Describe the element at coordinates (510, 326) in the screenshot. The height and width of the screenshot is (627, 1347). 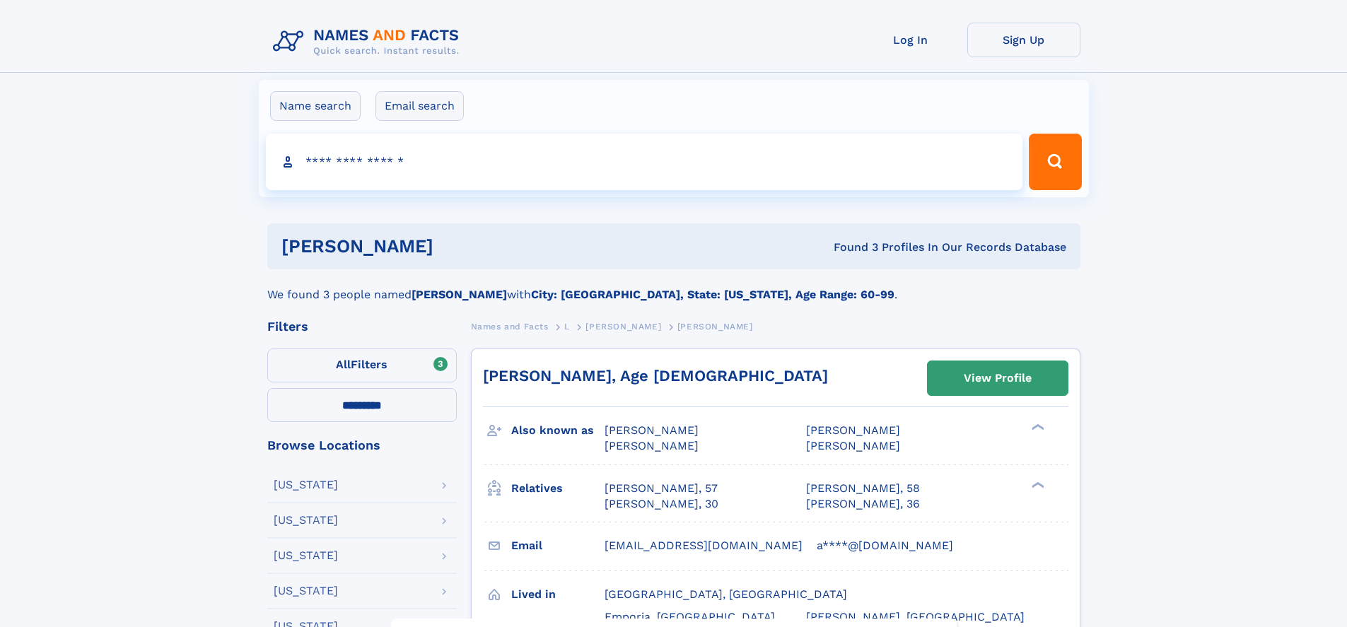
I see `a: Names and Facts` at that location.